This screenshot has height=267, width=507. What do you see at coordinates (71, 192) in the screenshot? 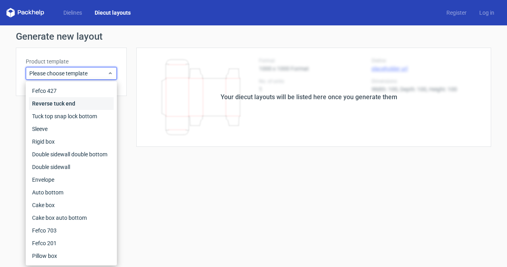
I see `div: Auto bottom` at bounding box center [71, 192].